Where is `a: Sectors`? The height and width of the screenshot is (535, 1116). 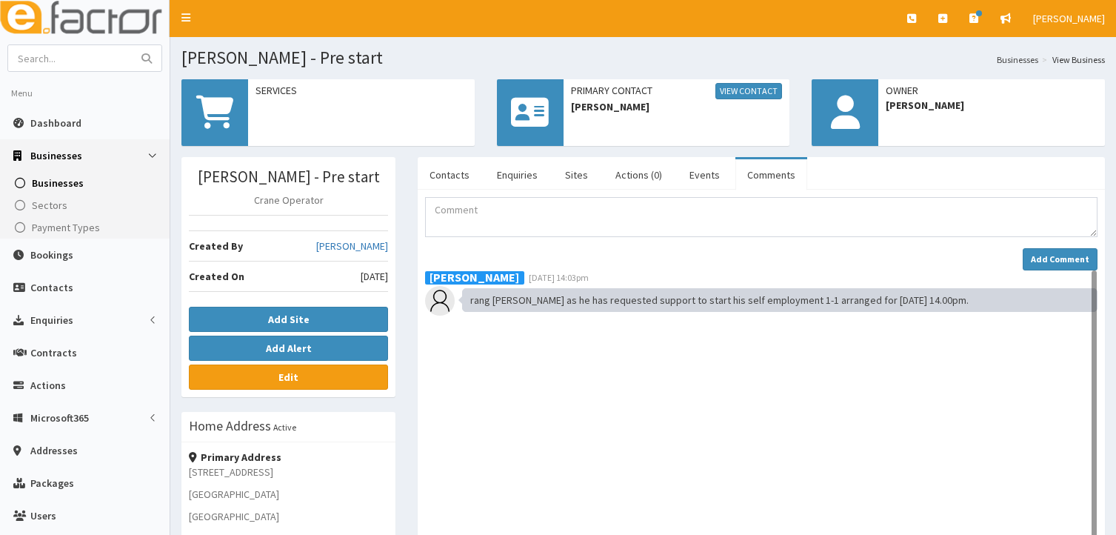
a: Sectors is located at coordinates (87, 205).